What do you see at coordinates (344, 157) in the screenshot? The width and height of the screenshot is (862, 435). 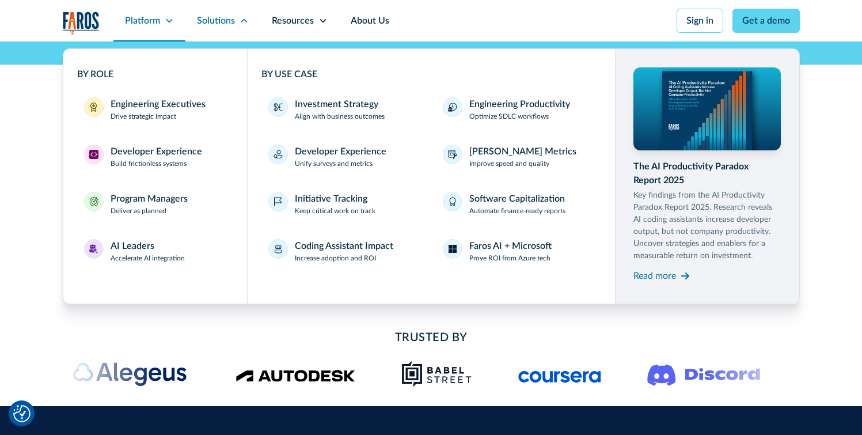 I see `a: Developer ExperienceUnify surveys and metrics` at bounding box center [344, 157].